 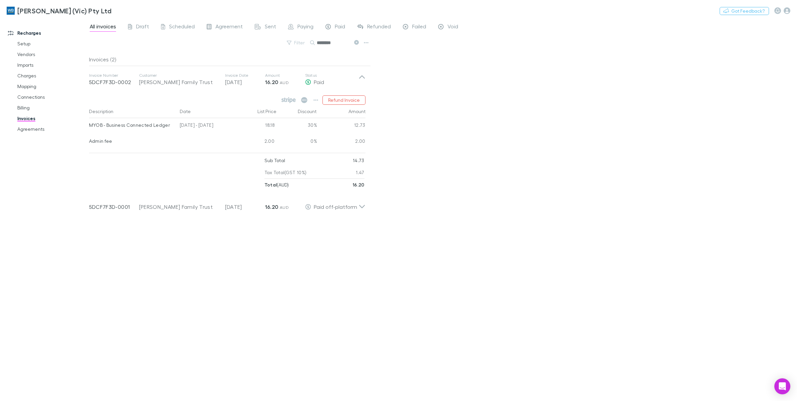 What do you see at coordinates (114, 207) in the screenshot?
I see `p: 5DCF7F3D-0001` at bounding box center [114, 207].